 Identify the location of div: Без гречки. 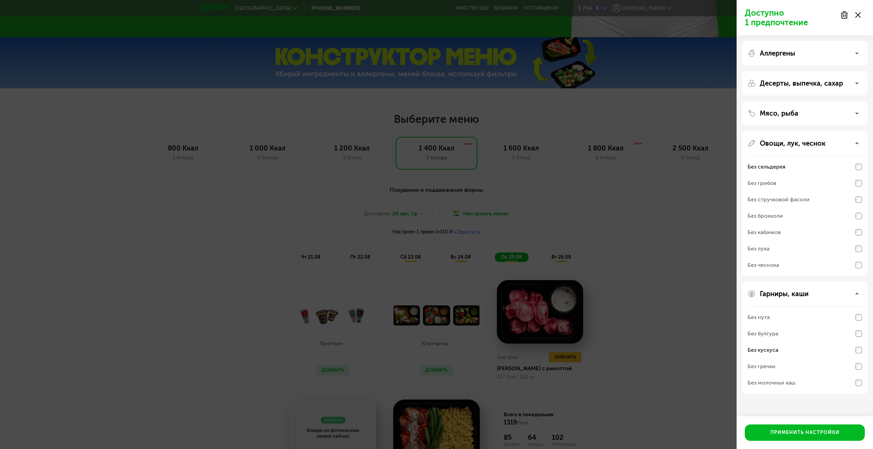
(762, 366).